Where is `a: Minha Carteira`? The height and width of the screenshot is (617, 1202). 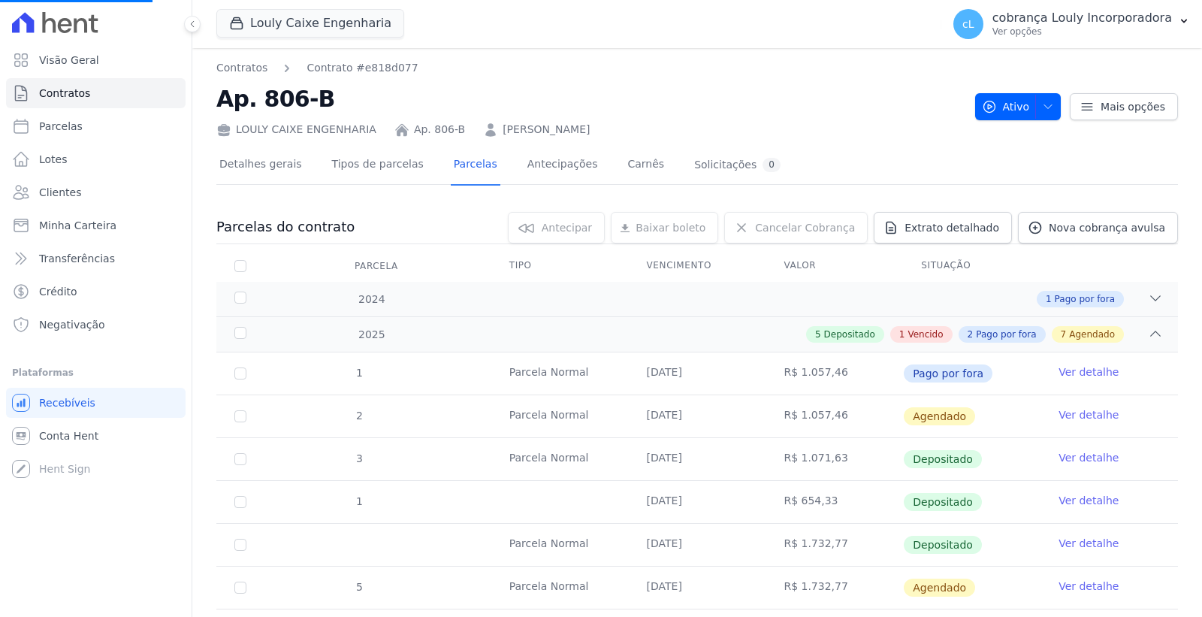
a: Minha Carteira is located at coordinates (95, 225).